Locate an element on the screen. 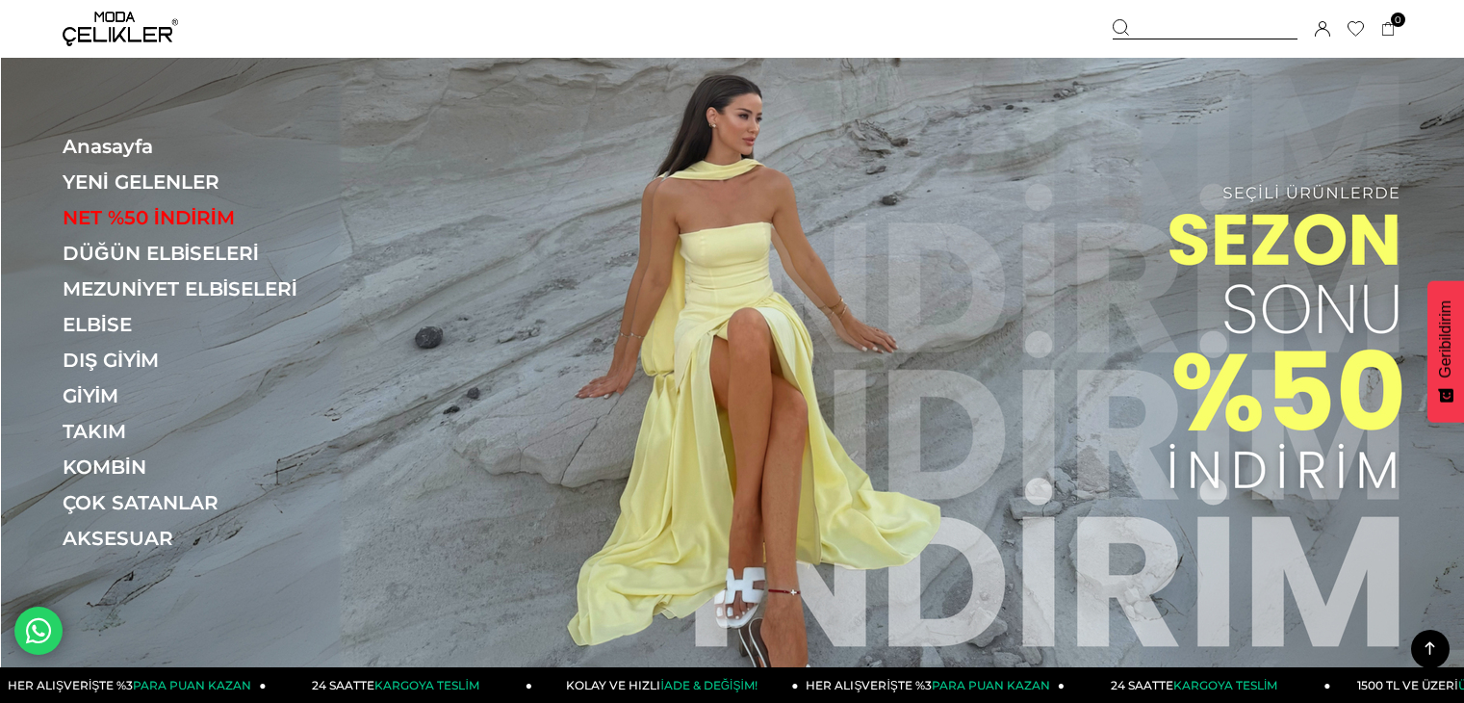 This screenshot has height=703, width=1464. a: DIŞ GİYİM is located at coordinates (194, 360).